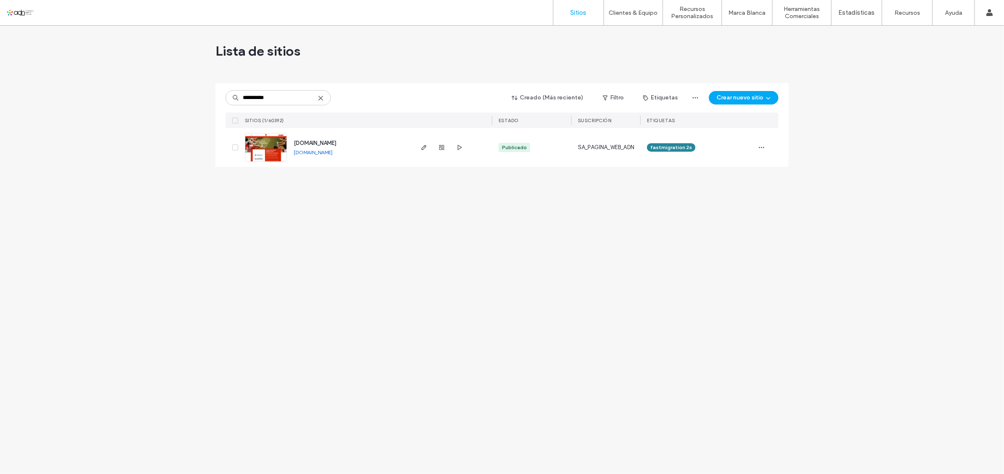 The height and width of the screenshot is (474, 1004). Describe the element at coordinates (801, 13) in the screenshot. I see `label: Herramientas Comerciales` at that location.